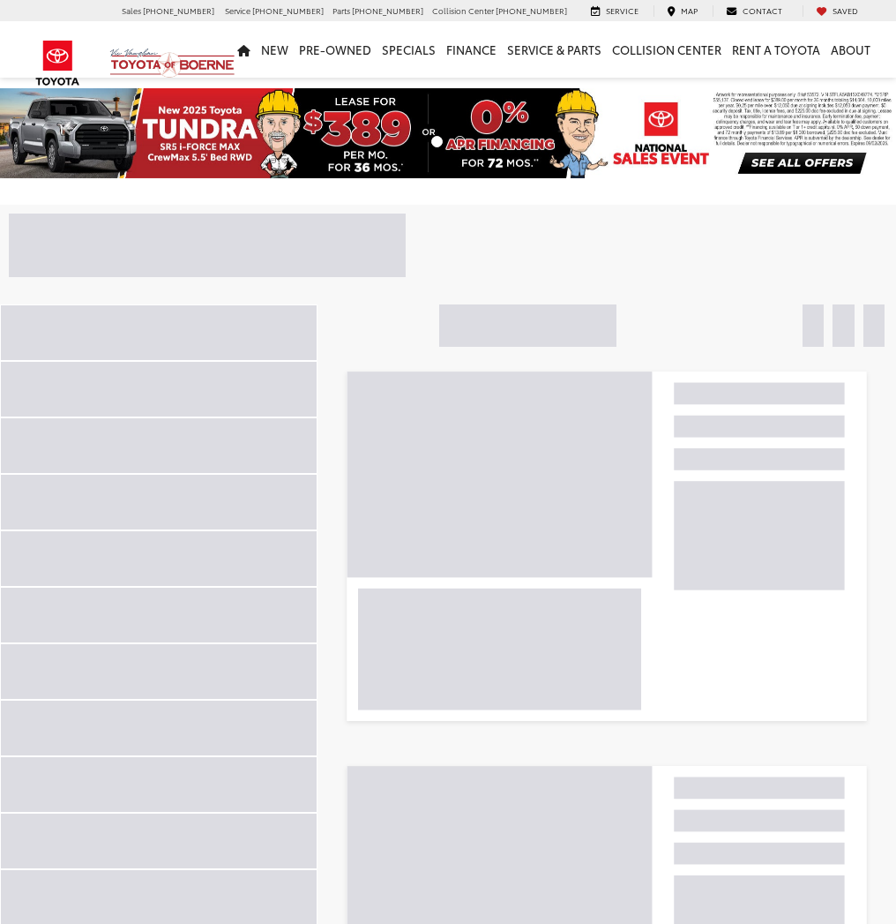  Describe the element at coordinates (754, 11) in the screenshot. I see `a: Contact` at that location.